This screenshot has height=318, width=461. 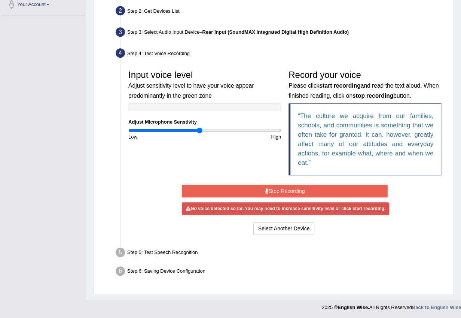 What do you see at coordinates (284, 228) in the screenshot?
I see `button: Select Another Device` at bounding box center [284, 228].